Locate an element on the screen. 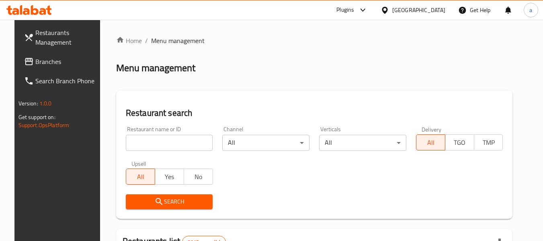 The width and height of the screenshot is (543, 241). span: Branches is located at coordinates (67, 61).